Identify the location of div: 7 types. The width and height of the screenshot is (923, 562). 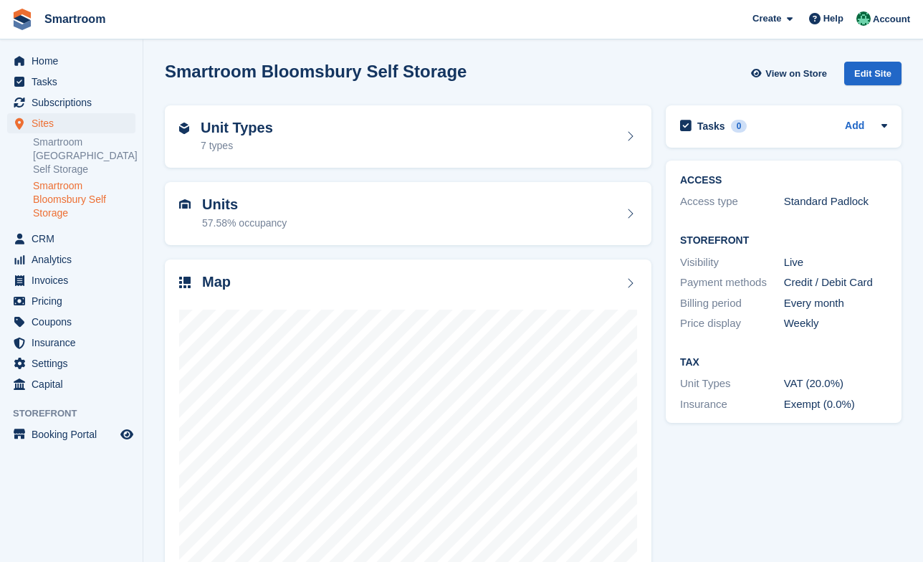
(236, 145).